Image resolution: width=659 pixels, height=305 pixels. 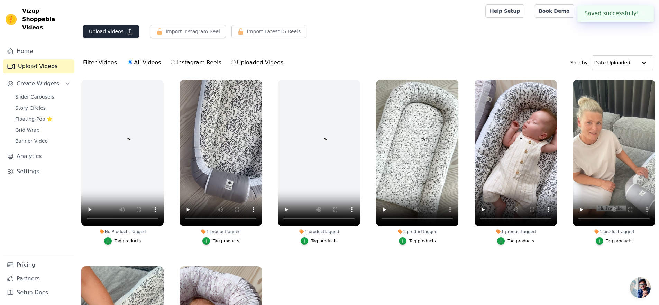 I want to click on label: Instagram Reels, so click(x=196, y=63).